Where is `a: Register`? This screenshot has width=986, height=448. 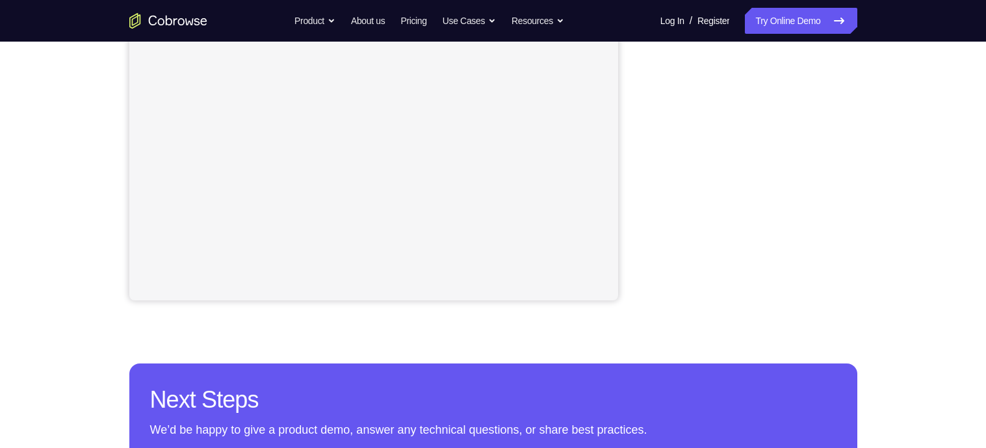 a: Register is located at coordinates (713, 21).